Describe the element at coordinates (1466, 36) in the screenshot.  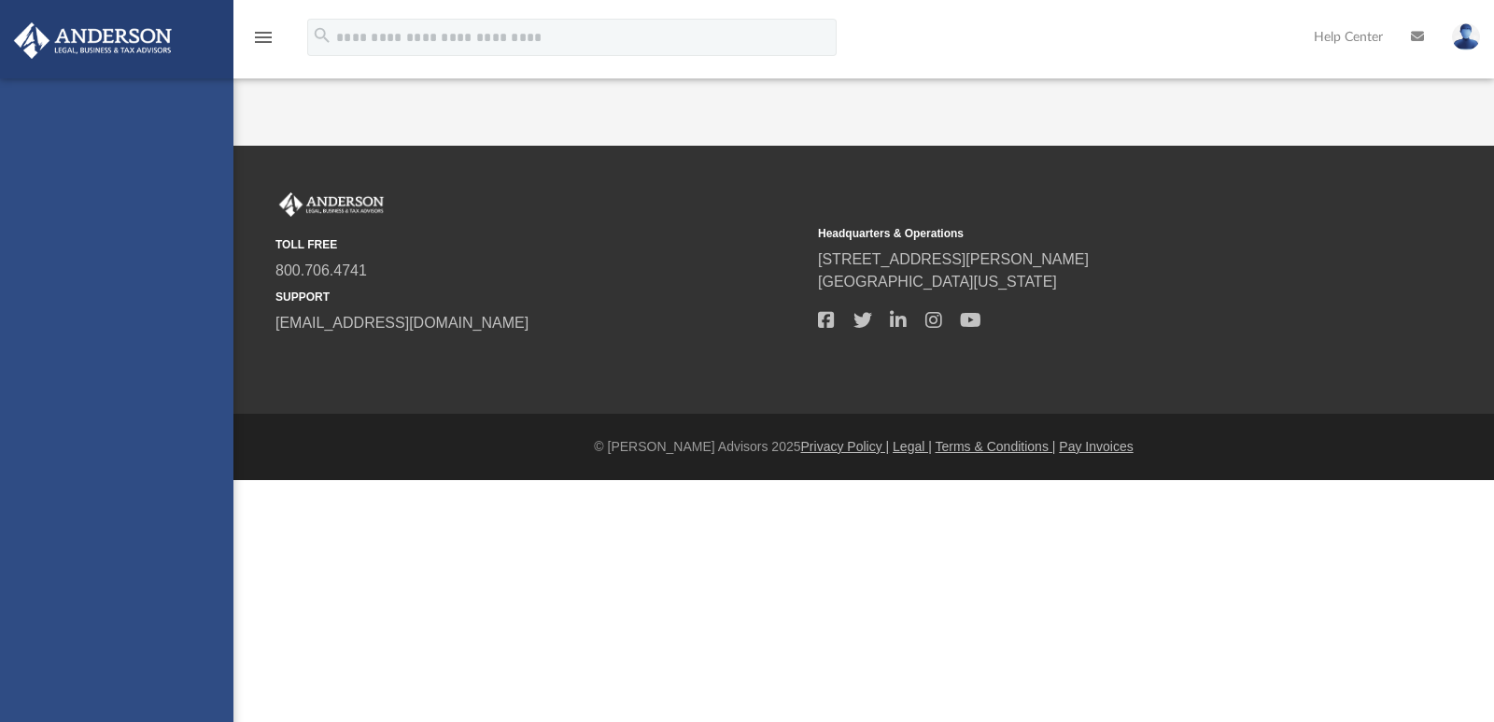
I see `img: User Pic` at that location.